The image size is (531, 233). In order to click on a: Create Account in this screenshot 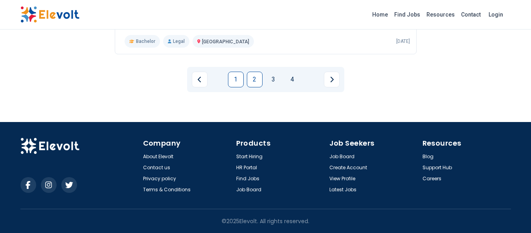, I will do `click(348, 167)`.